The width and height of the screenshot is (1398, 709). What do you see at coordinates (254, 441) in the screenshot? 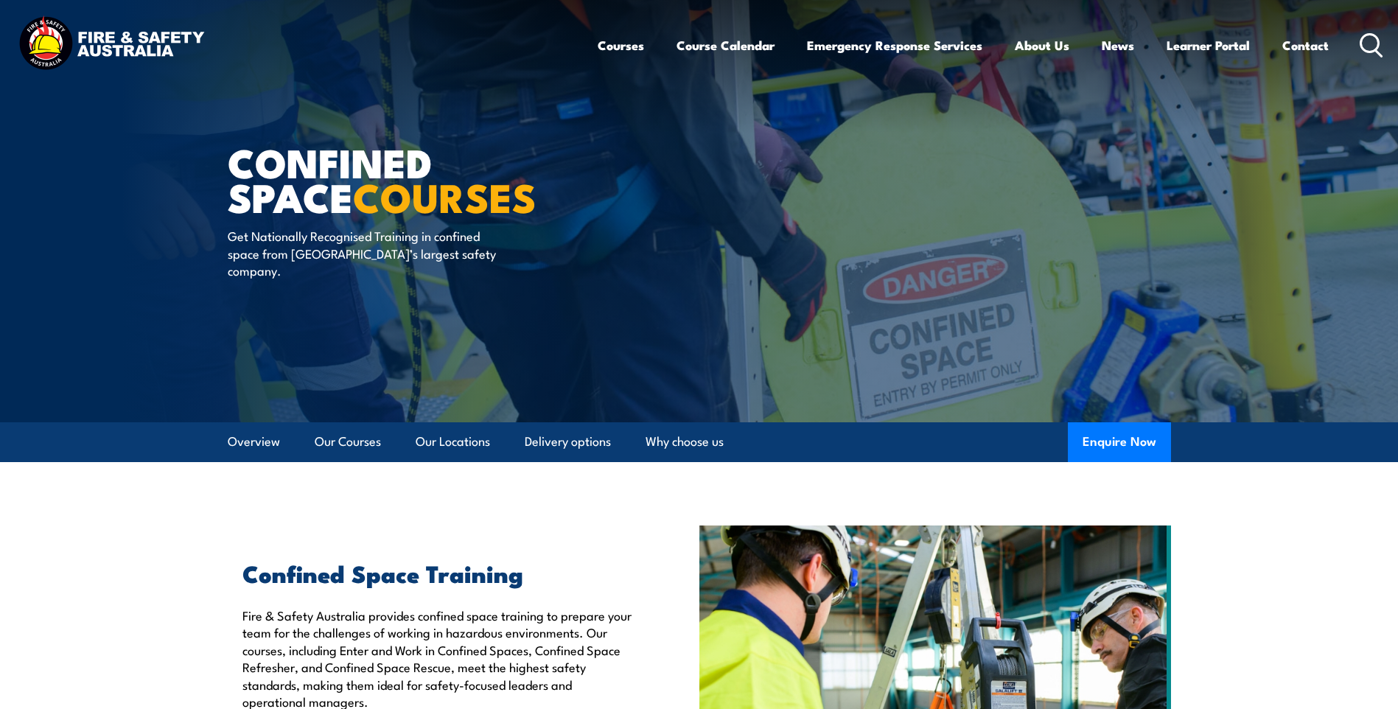
I see `a: Overview` at bounding box center [254, 441].